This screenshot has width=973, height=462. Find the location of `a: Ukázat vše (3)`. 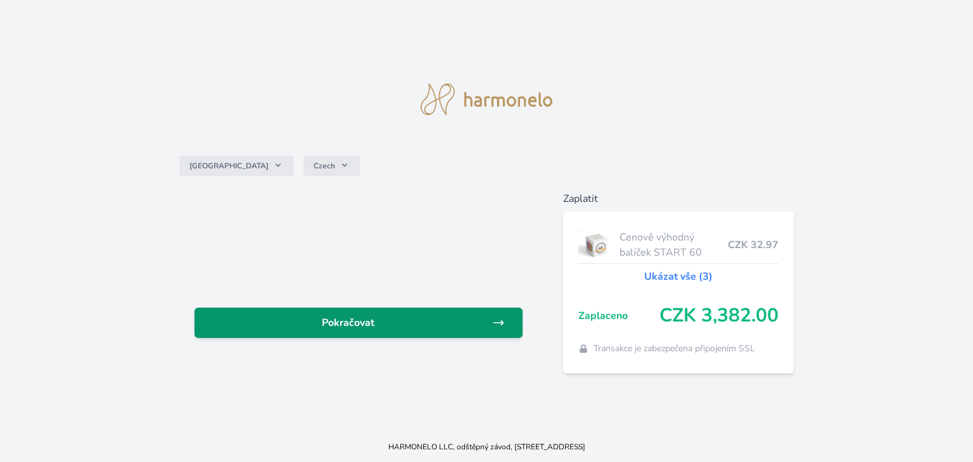

a: Ukázat vše (3) is located at coordinates (678, 277).